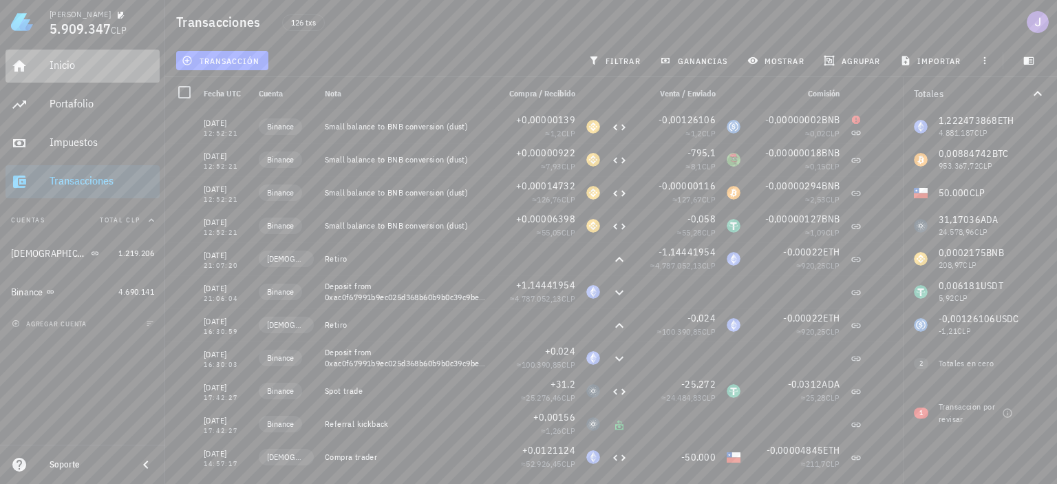  Describe the element at coordinates (684, 397) in the screenshot. I see `span: 24.484,83` at that location.